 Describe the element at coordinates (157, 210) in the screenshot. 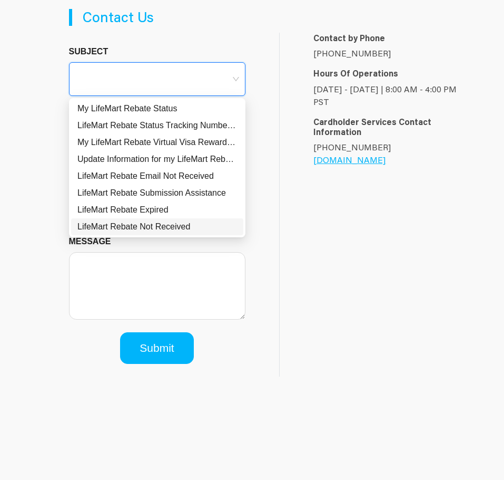

I see `div: LifeMart Rebate Expired` at that location.